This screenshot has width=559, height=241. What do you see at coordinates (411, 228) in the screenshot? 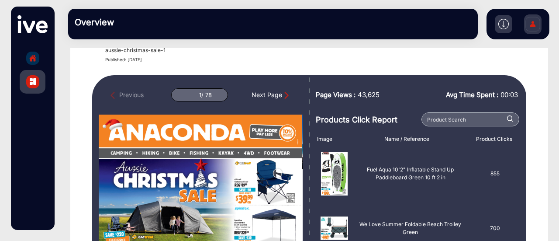
I see `p: We Love Summer Foldable Beach Trolley Green` at bounding box center [411, 228].